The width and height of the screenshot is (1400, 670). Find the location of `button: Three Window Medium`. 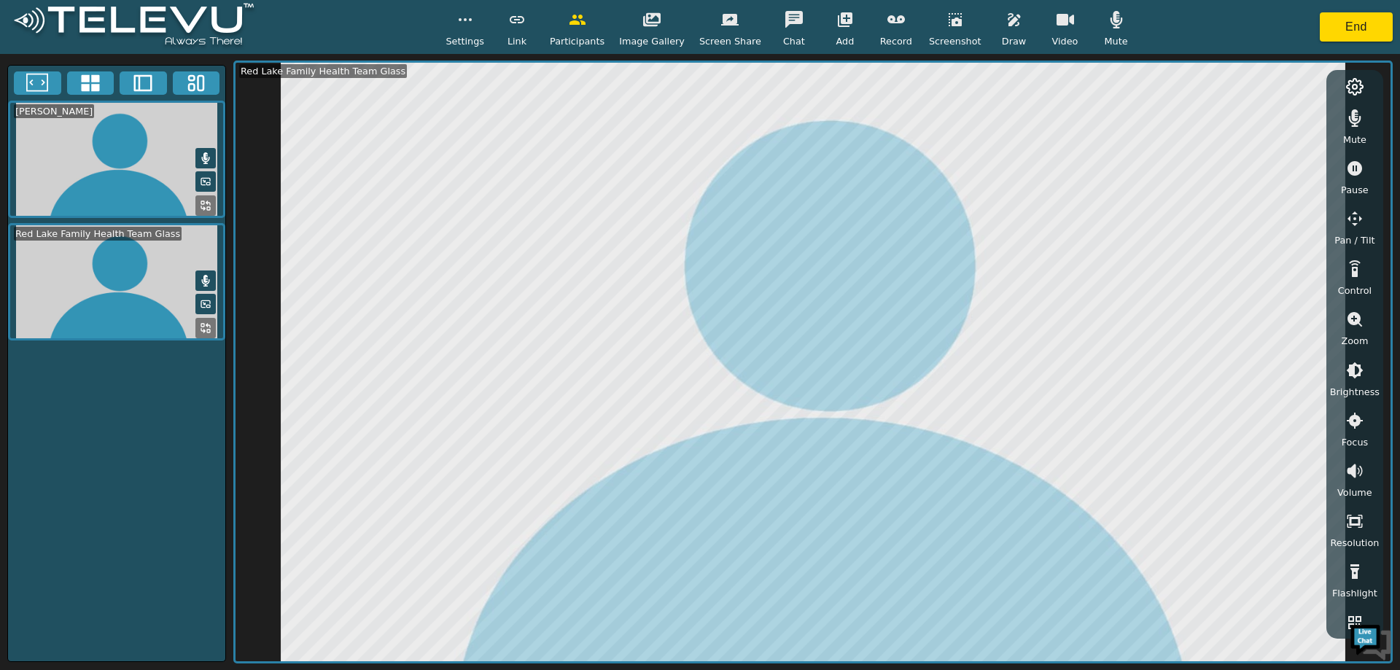

button: Three Window Medium is located at coordinates (196, 83).